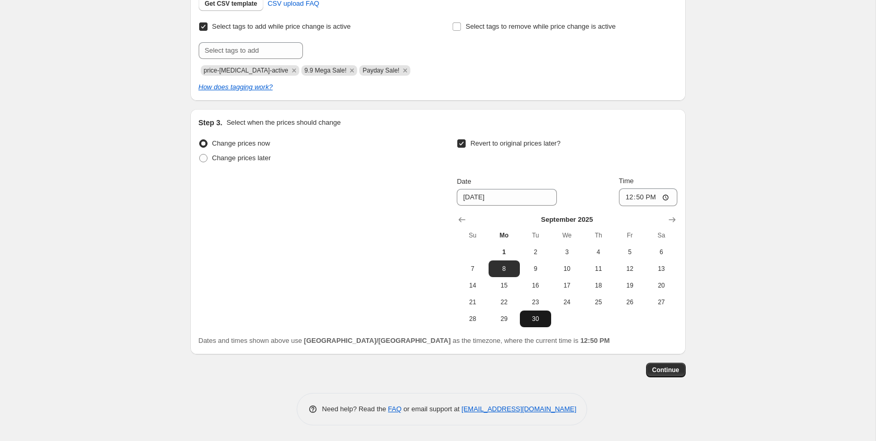 This screenshot has width=876, height=441. What do you see at coordinates (598, 302) in the screenshot?
I see `button: Thursday September 25 2025` at bounding box center [598, 302].